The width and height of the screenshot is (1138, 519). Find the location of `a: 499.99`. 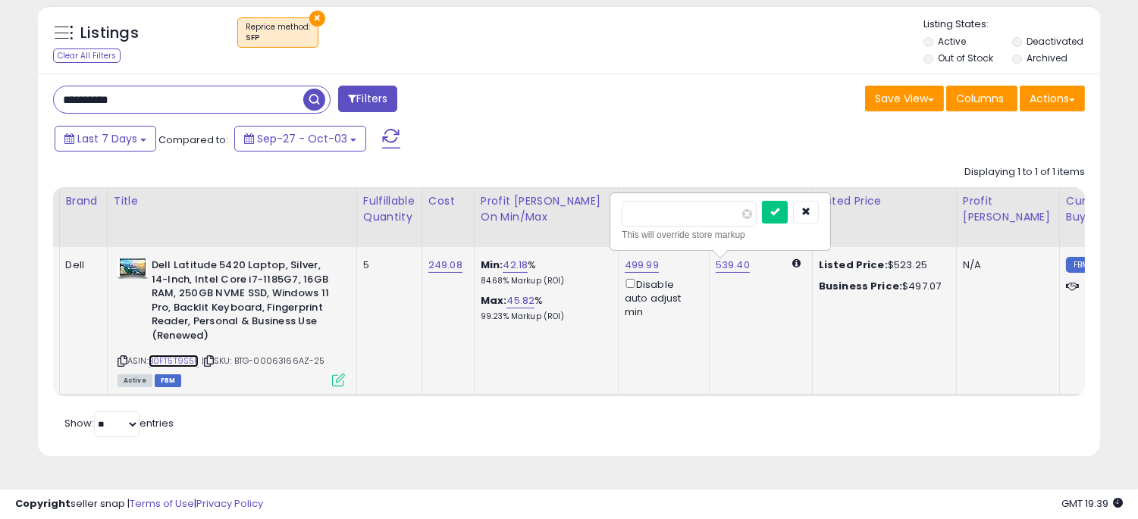

a: 499.99 is located at coordinates (641, 265).